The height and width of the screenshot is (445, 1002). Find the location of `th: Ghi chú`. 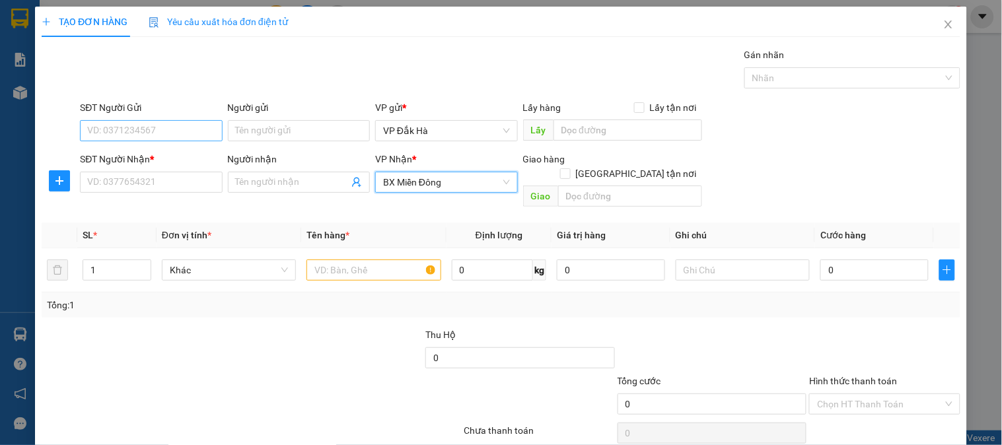

th: Ghi chú is located at coordinates (742, 235).